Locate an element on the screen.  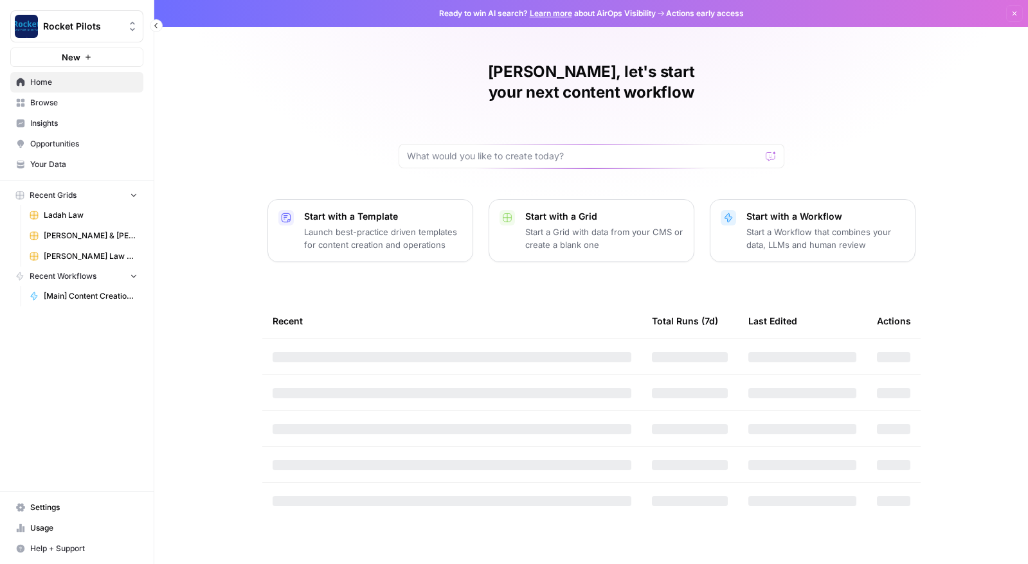
p: Start a Grid with data from your CMS or create a blank one is located at coordinates (604, 238).